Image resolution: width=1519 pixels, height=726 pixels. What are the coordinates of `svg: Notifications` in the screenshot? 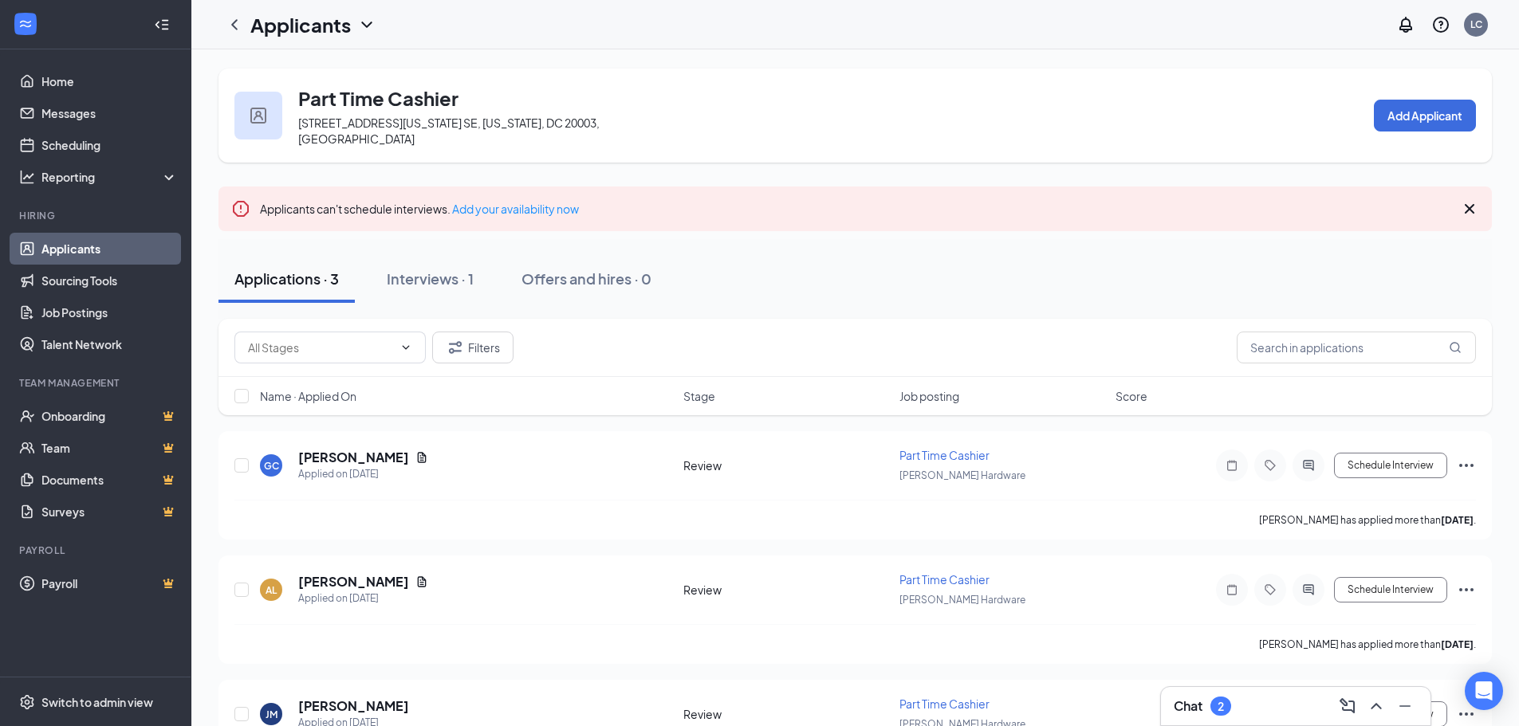 It's located at (1406, 25).